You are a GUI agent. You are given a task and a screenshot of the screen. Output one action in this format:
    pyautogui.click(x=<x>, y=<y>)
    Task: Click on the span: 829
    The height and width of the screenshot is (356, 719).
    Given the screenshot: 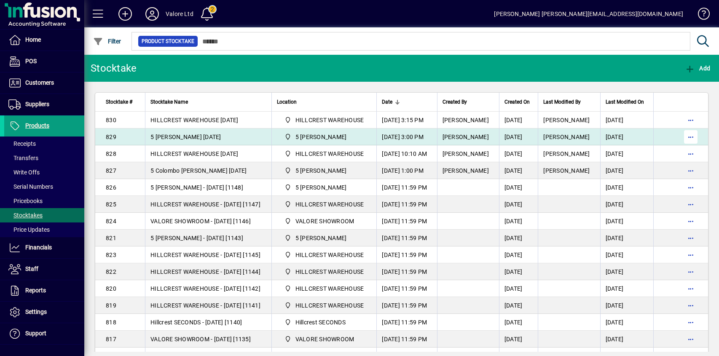 What is the action you would take?
    pyautogui.click(x=111, y=137)
    